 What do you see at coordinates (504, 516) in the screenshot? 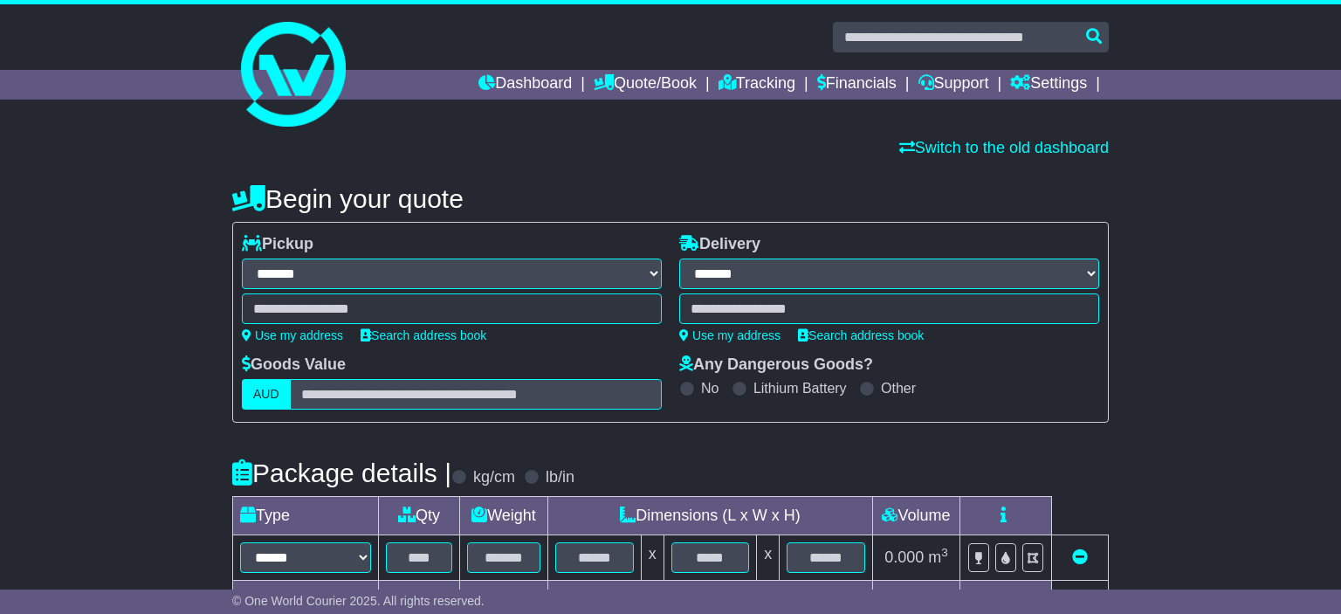
I see `td: Weight` at bounding box center [504, 516].